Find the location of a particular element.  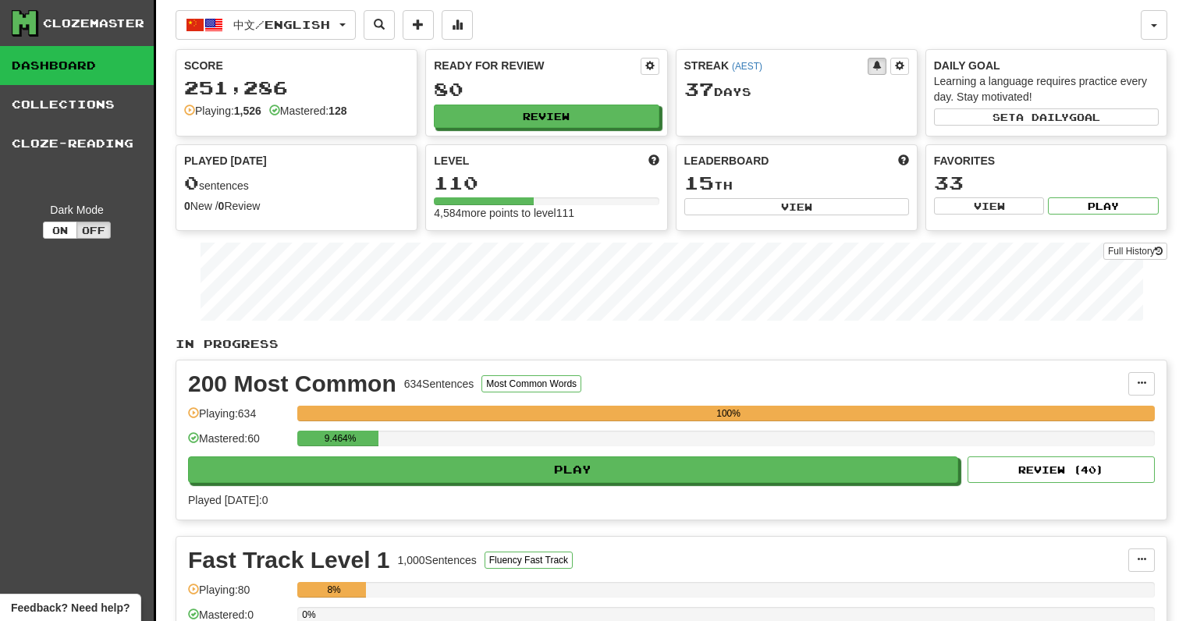

div: 200 Most Common is located at coordinates (292, 384).